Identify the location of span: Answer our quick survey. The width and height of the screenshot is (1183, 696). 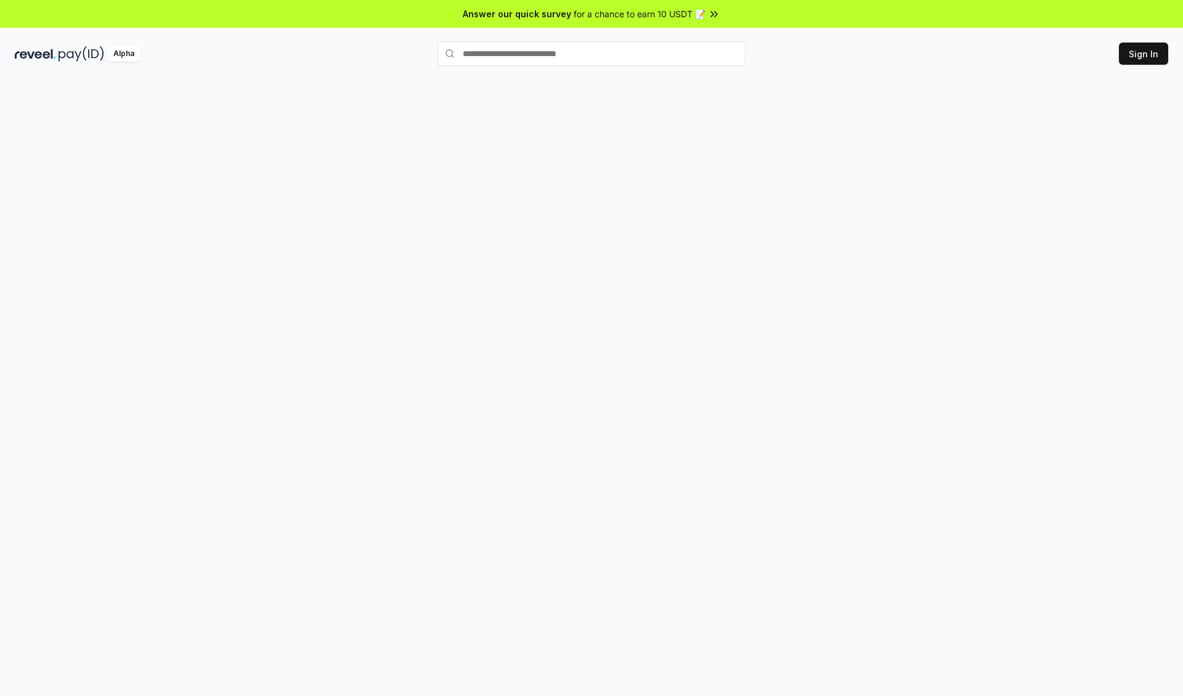
(517, 14).